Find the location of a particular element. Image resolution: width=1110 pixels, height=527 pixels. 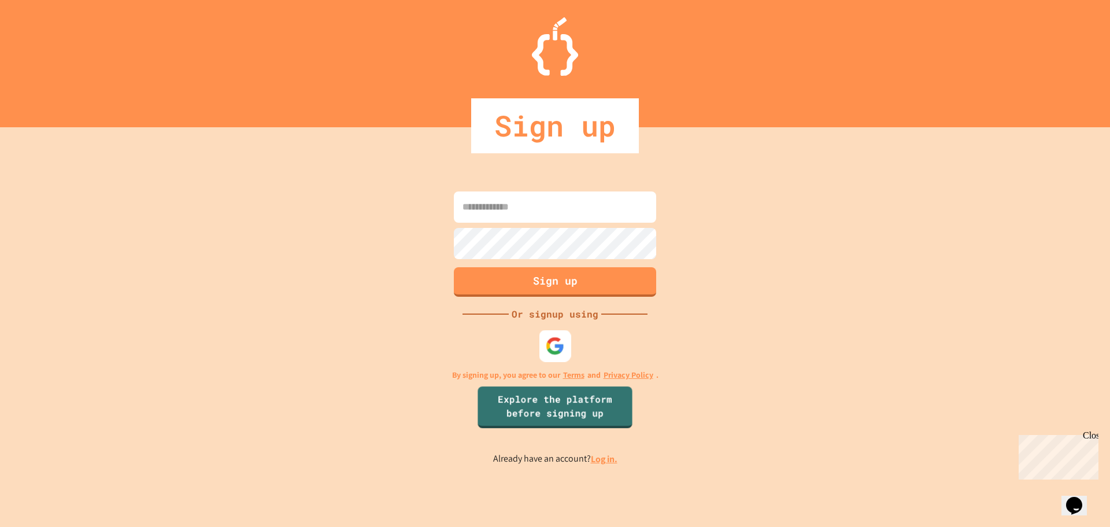

p: By signing up, you agree to our and . is located at coordinates (555, 375).